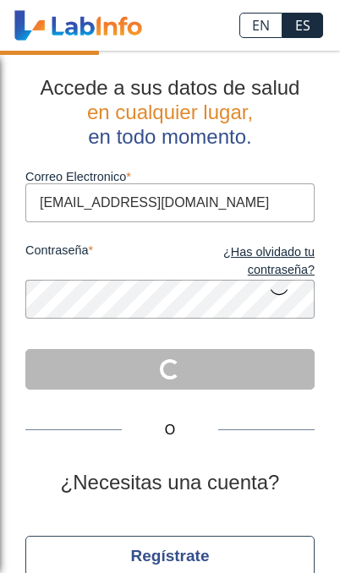 The width and height of the screenshot is (340, 573). I want to click on span: en cualquier lugar,, so click(170, 112).